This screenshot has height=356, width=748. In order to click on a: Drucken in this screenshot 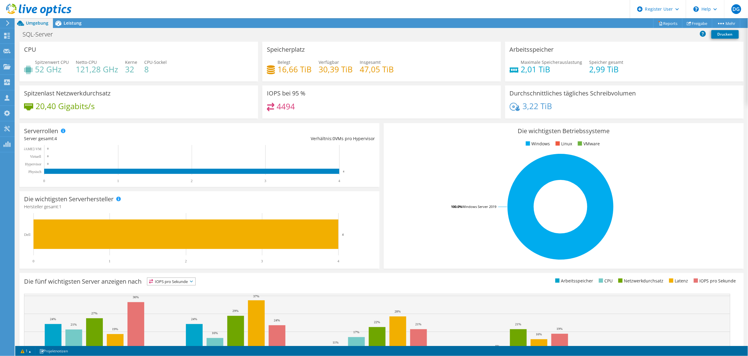, I will do `click(725, 34)`.